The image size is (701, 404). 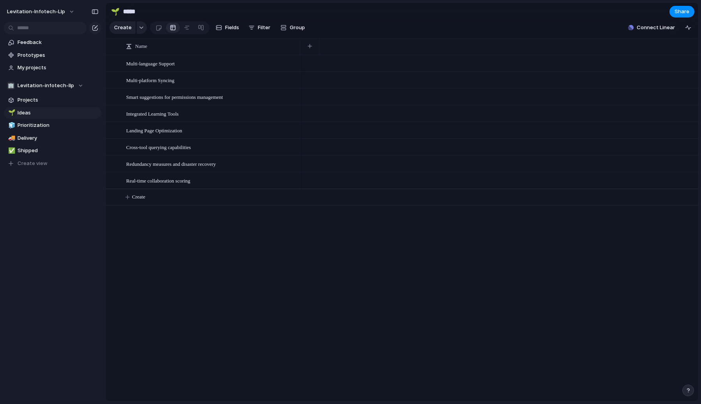 What do you see at coordinates (58, 68) in the screenshot?
I see `span: My projects` at bounding box center [58, 68].